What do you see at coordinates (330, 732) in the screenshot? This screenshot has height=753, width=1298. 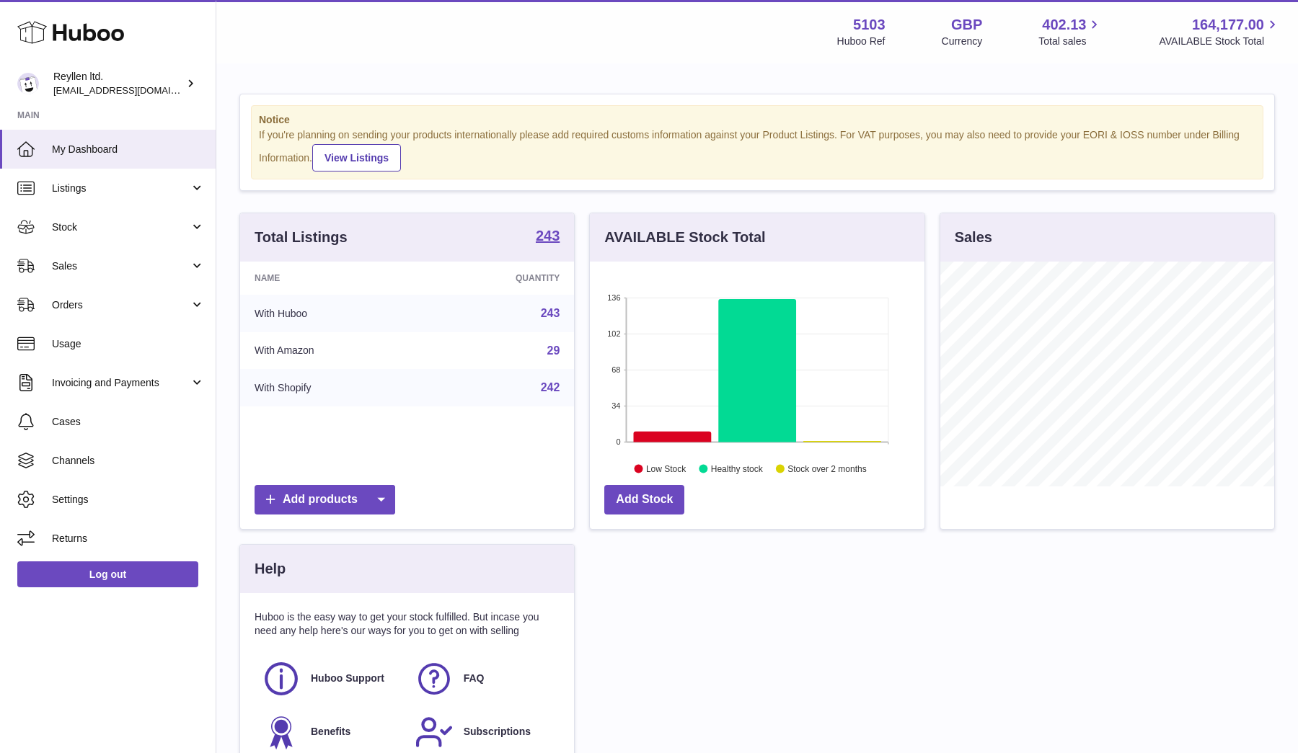 I see `span: Benefits` at bounding box center [330, 732].